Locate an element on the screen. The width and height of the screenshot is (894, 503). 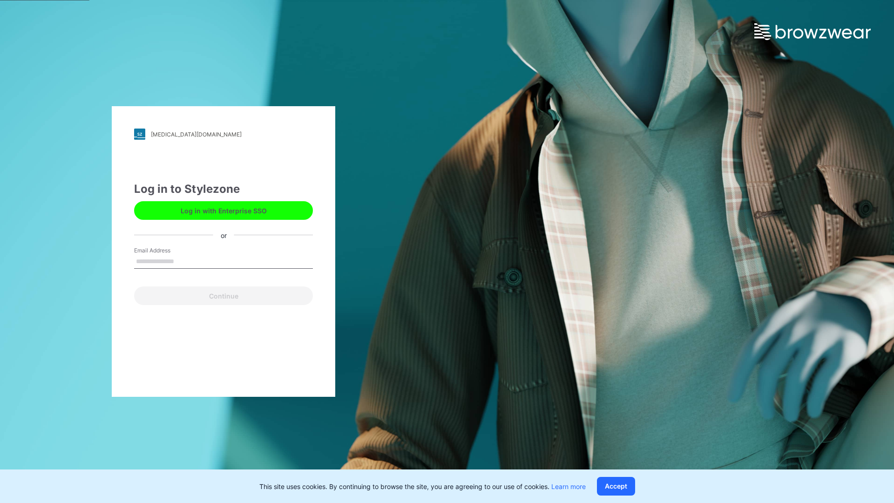
button: Log in with Enterprise SSO is located at coordinates (223, 210).